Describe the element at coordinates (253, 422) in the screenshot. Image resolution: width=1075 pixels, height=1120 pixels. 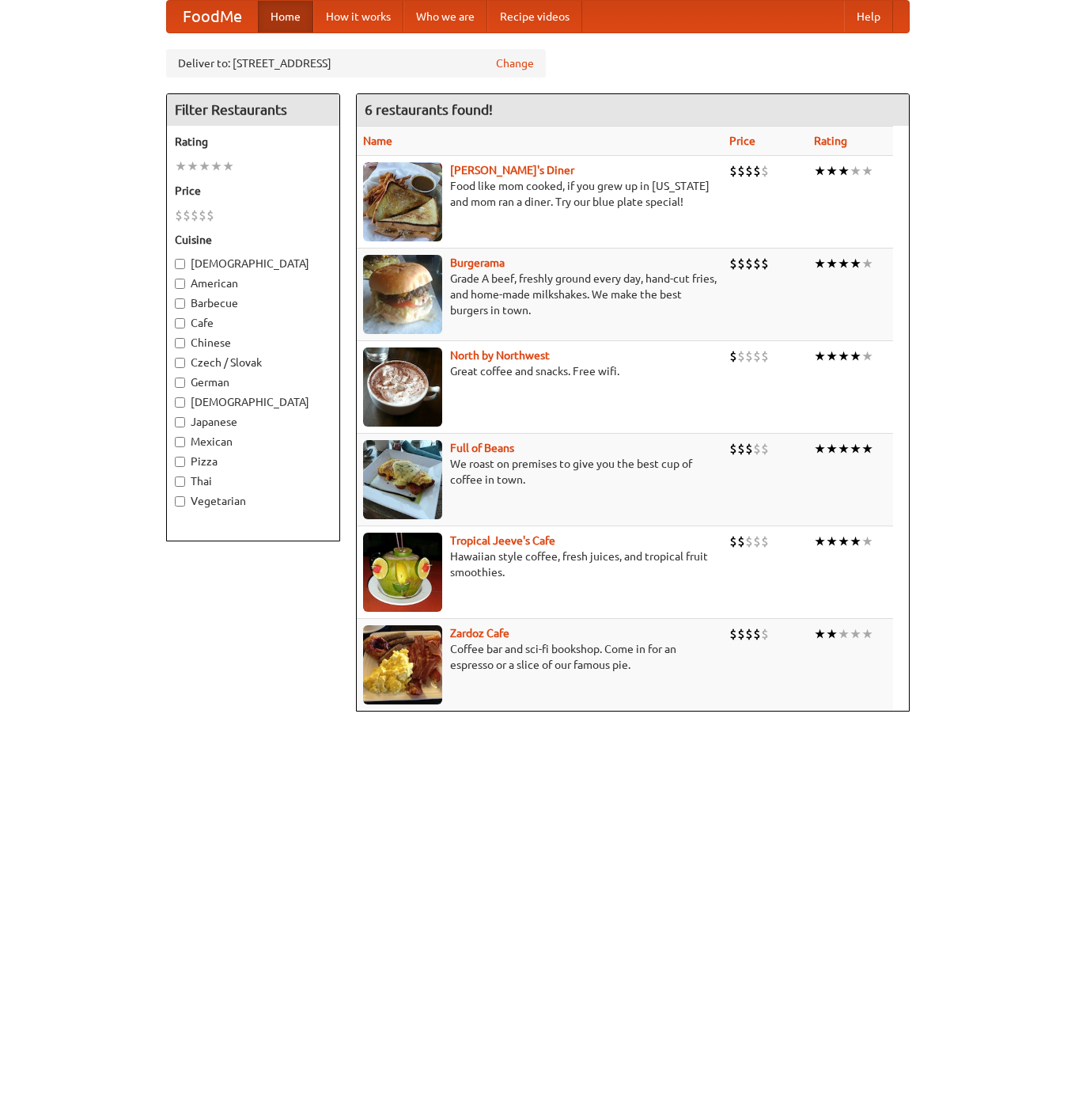
I see `label: Japanese` at that location.